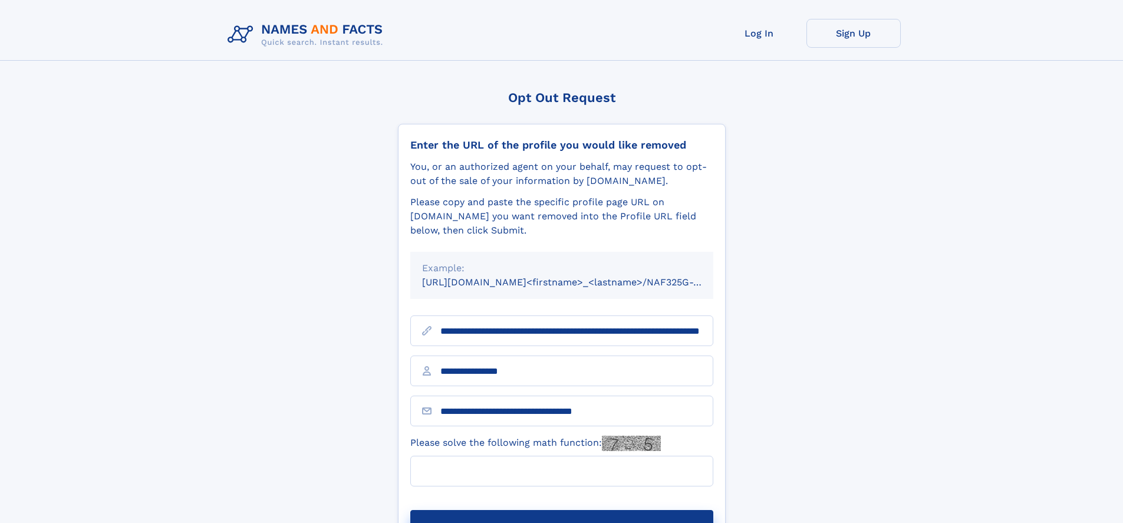 The height and width of the screenshot is (523, 1123). Describe the element at coordinates (308, 35) in the screenshot. I see `img: Logo Names and Facts` at that location.